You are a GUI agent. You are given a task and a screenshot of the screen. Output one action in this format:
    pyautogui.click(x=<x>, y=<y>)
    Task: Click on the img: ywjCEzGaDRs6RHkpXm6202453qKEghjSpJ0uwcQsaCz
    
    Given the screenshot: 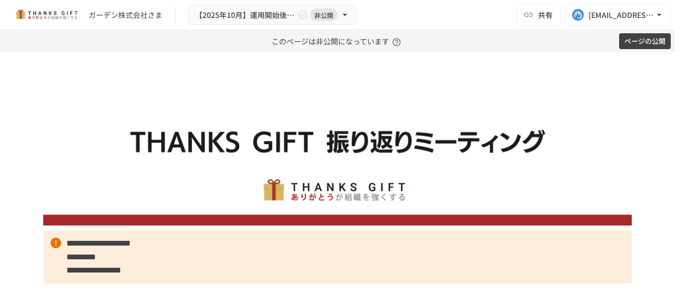 What is the action you would take?
    pyautogui.click(x=338, y=151)
    